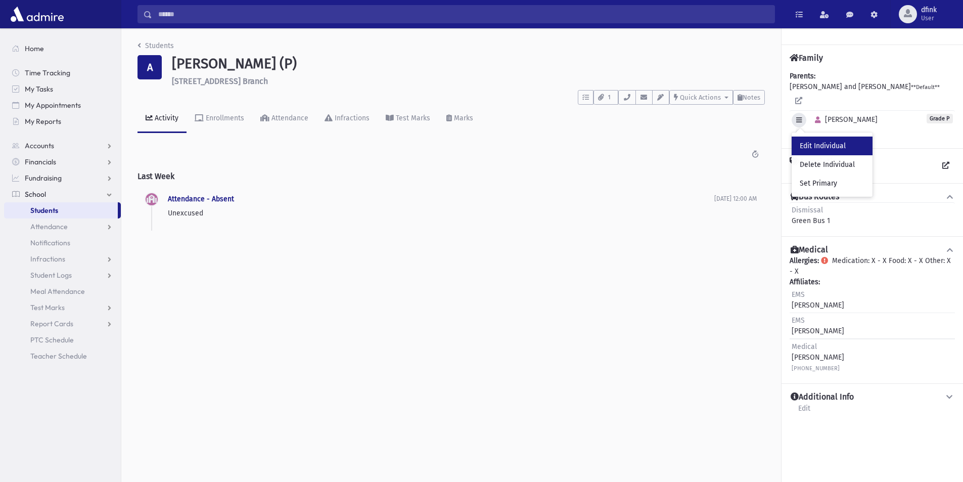 The width and height of the screenshot is (963, 482). I want to click on button: Bus Routes, so click(872, 197).